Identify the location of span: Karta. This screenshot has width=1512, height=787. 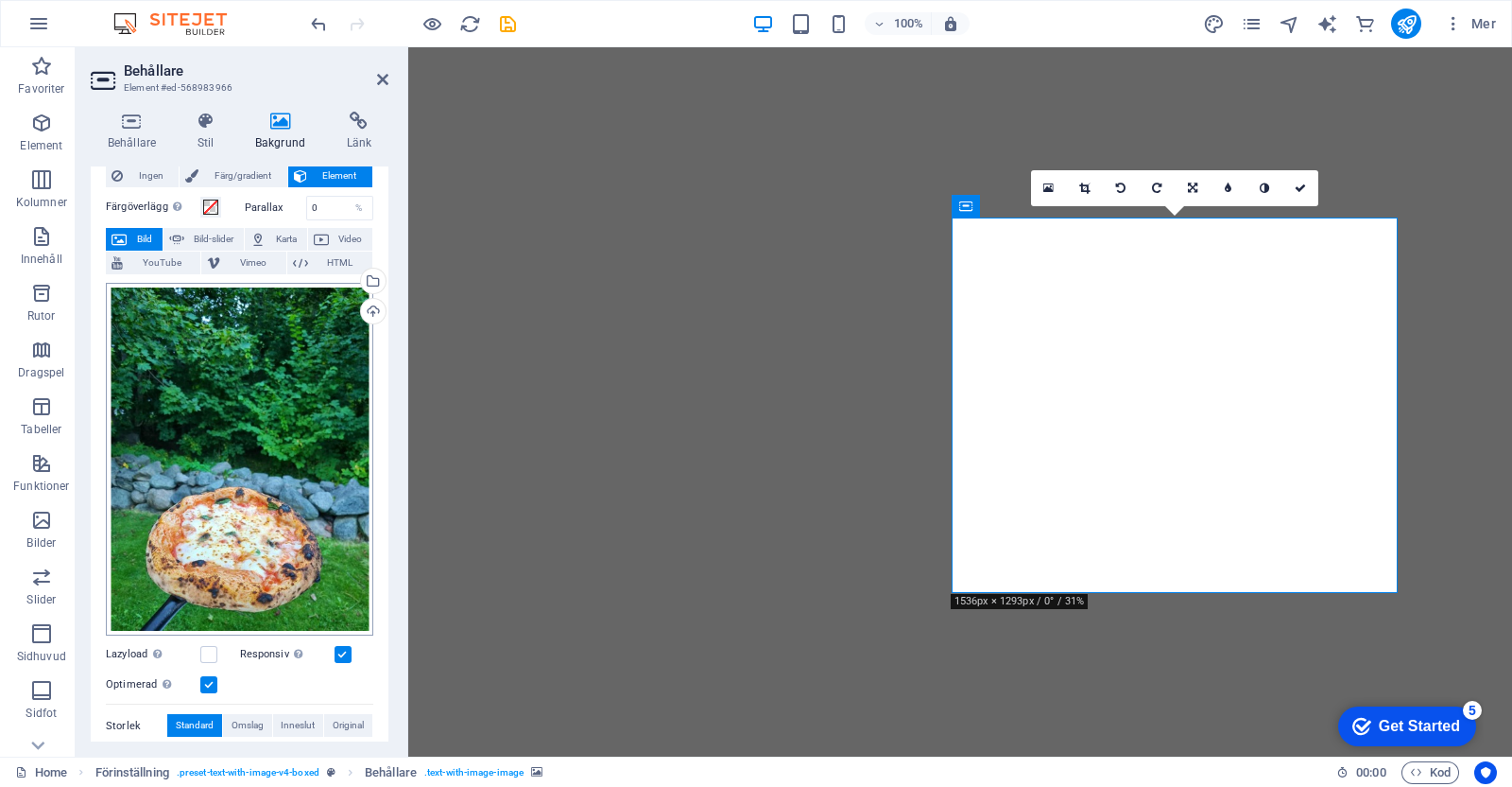
(286, 240).